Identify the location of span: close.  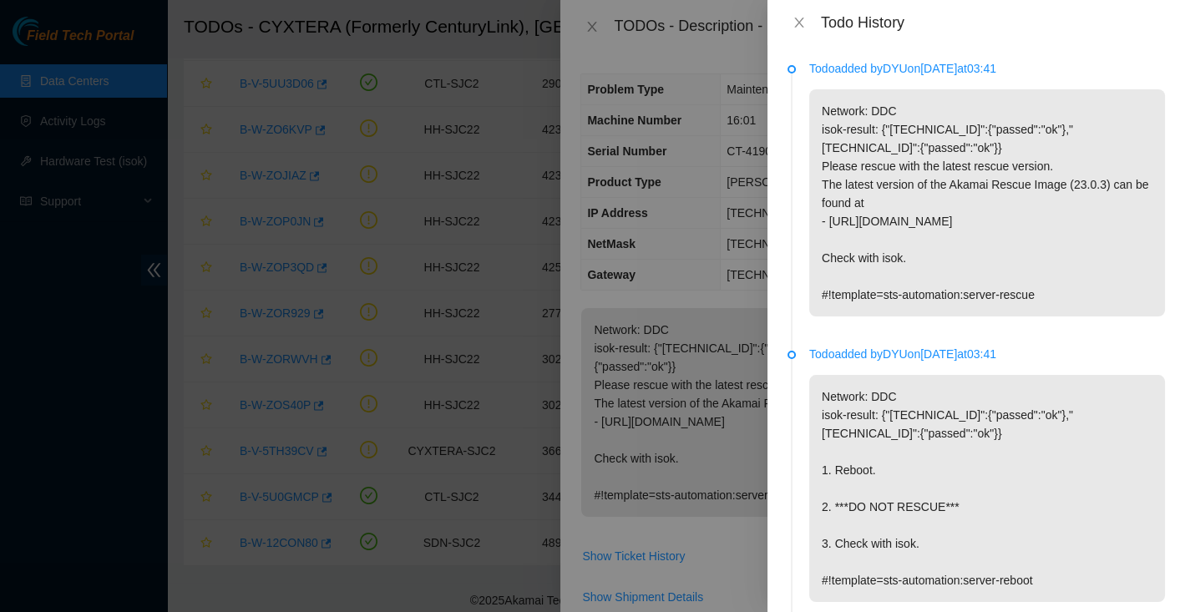
(799, 23).